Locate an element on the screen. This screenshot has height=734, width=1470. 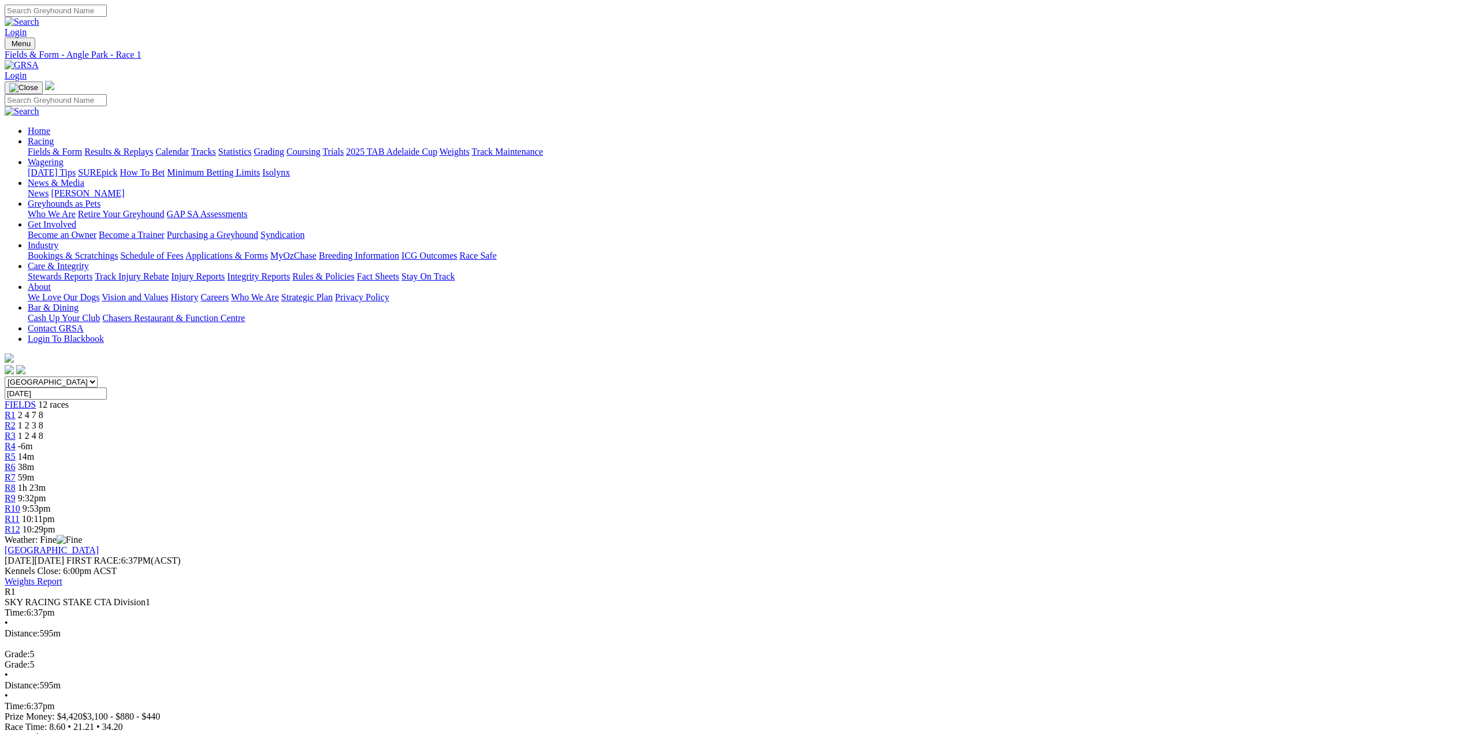
a: News is located at coordinates (38, 193).